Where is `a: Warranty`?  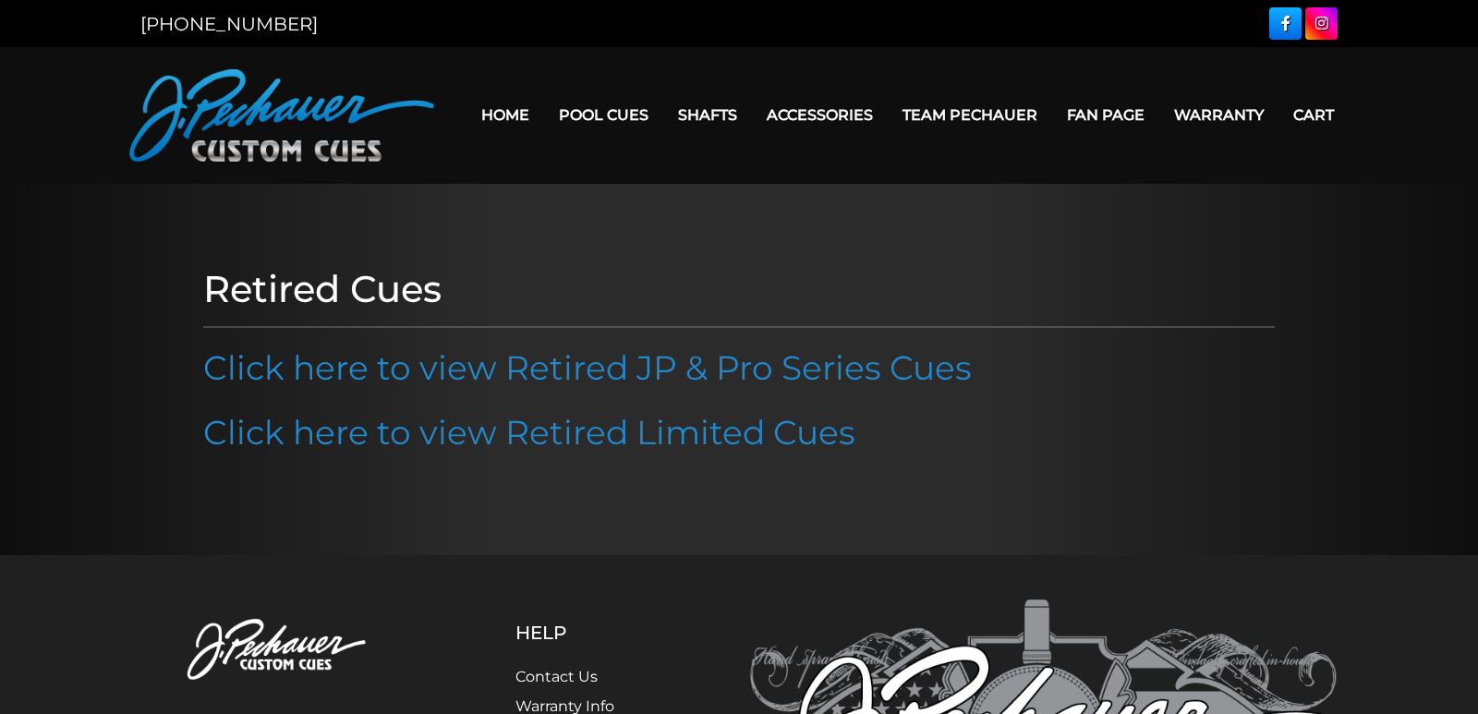 a: Warranty is located at coordinates (1219, 115).